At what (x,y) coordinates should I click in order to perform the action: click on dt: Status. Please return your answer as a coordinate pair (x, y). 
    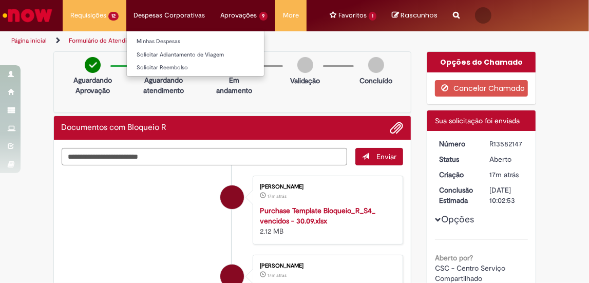
    Looking at the image, I should click on (456, 159).